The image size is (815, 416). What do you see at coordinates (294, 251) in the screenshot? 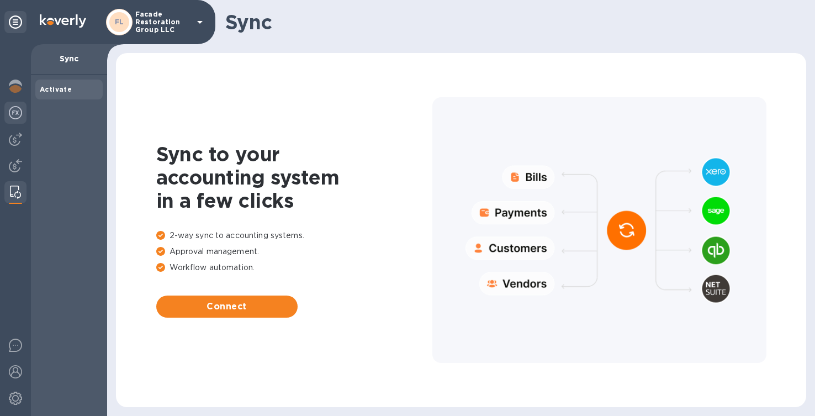
I see `p: Approval management.` at bounding box center [294, 251].